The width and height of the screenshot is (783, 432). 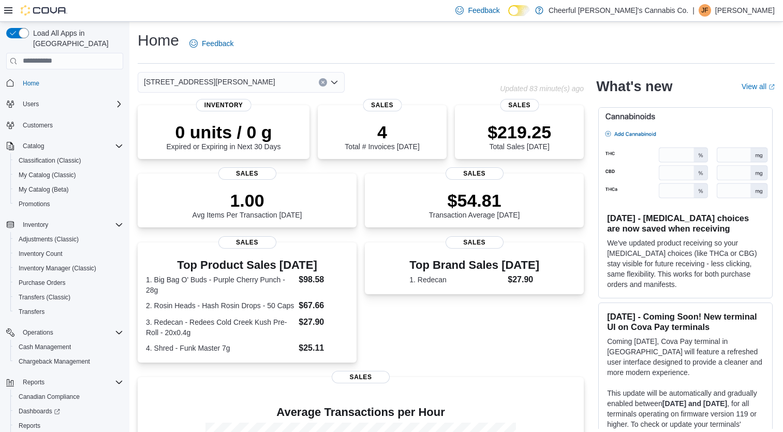 What do you see at coordinates (323, 82) in the screenshot?
I see `button: Clear input` at bounding box center [323, 82].